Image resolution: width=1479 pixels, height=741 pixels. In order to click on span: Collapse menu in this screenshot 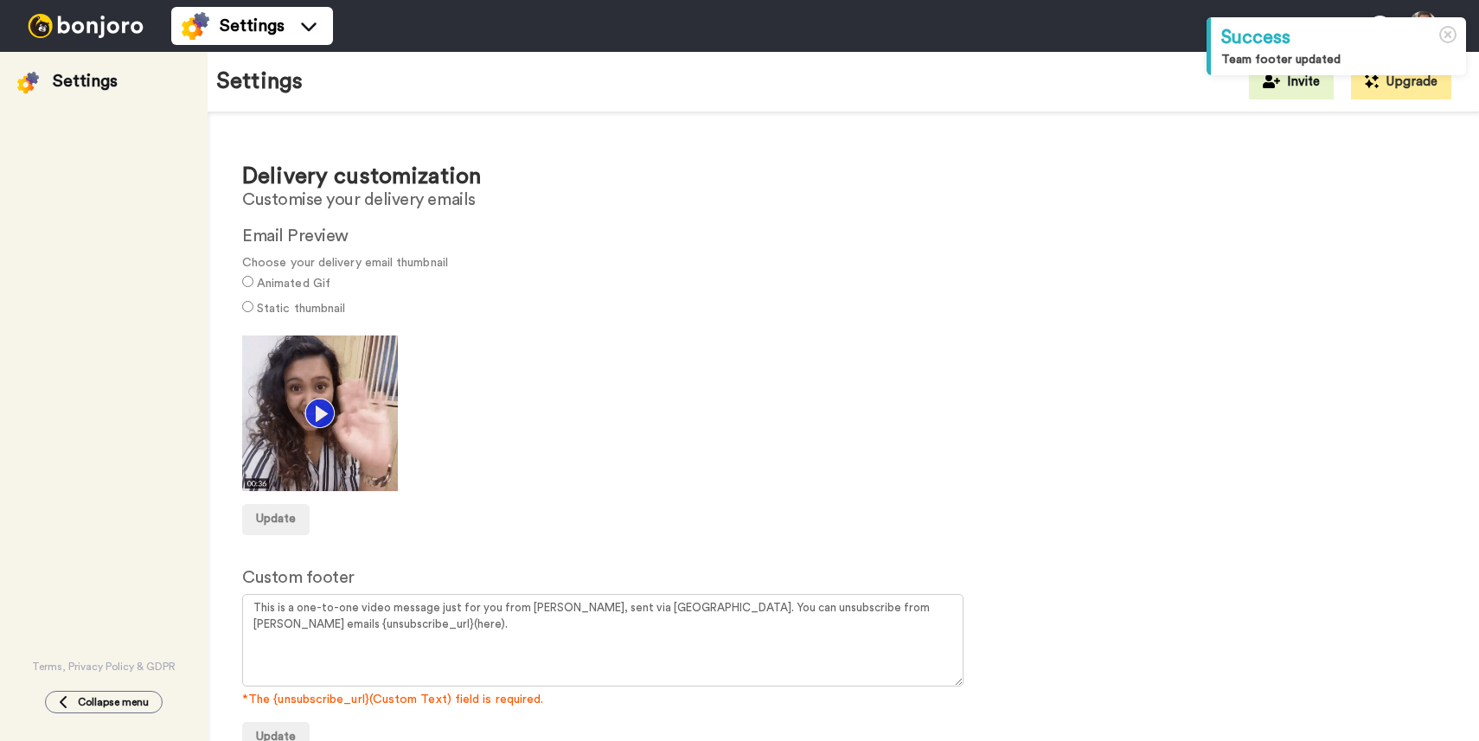, I will do `click(113, 703)`.